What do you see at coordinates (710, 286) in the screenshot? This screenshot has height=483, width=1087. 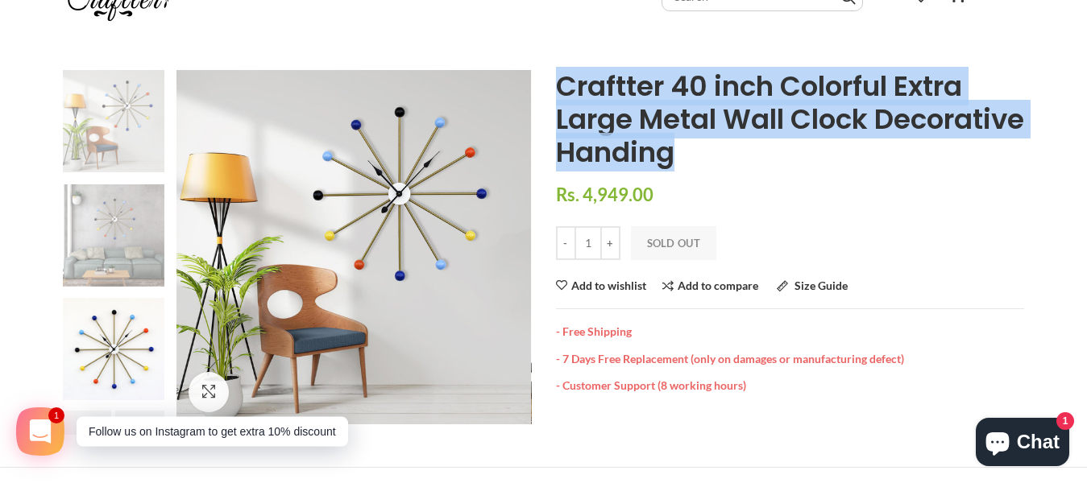 I see `a: Add to compare` at bounding box center [710, 286].